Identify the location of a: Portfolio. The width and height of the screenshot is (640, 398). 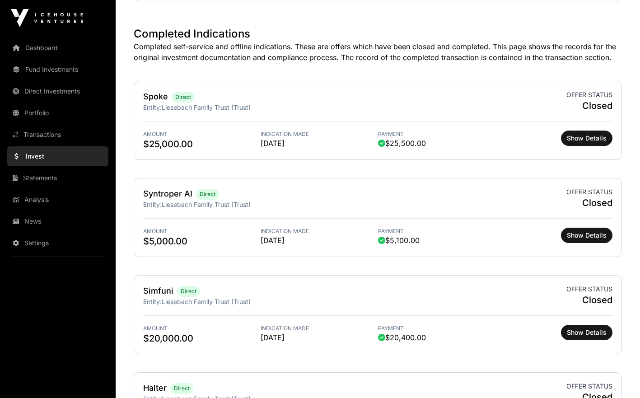
(58, 113).